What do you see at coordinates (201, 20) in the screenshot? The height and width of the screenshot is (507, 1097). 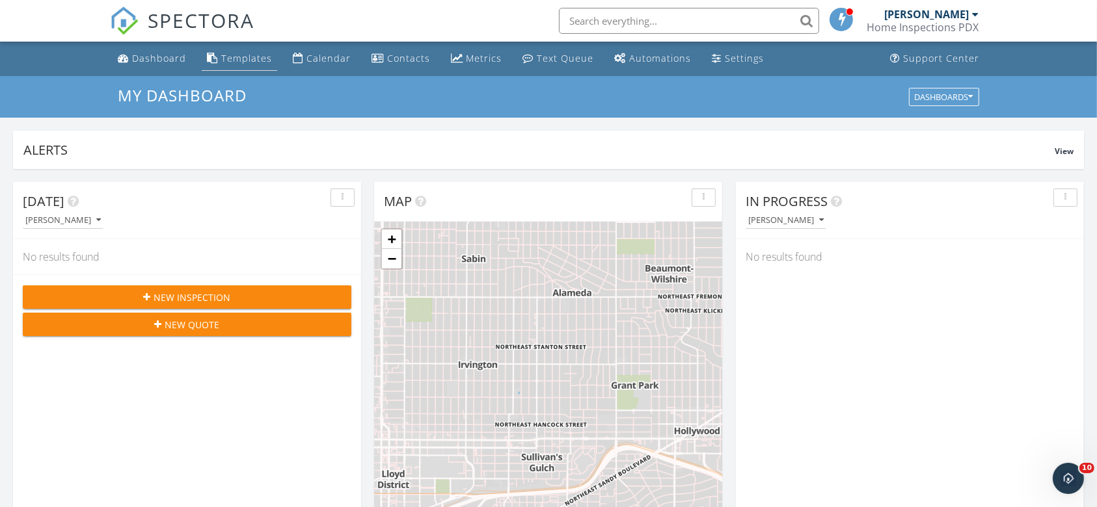 I see `span: SPECTORA` at bounding box center [201, 20].